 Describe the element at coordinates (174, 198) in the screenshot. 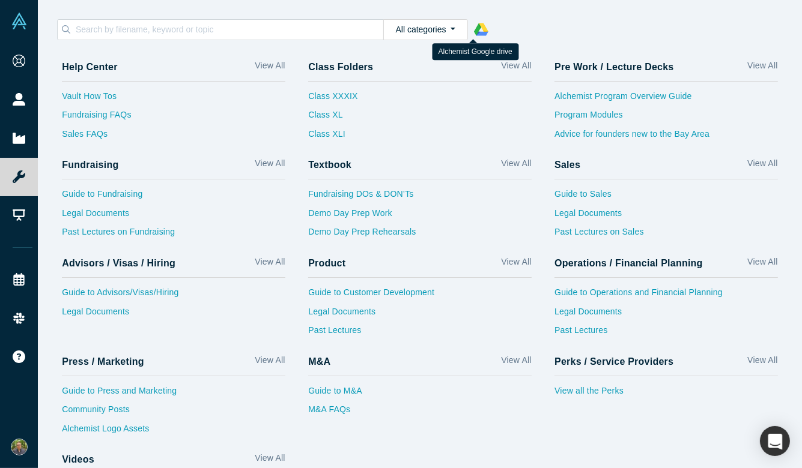

I see `a: Guide to Fundraising` at that location.